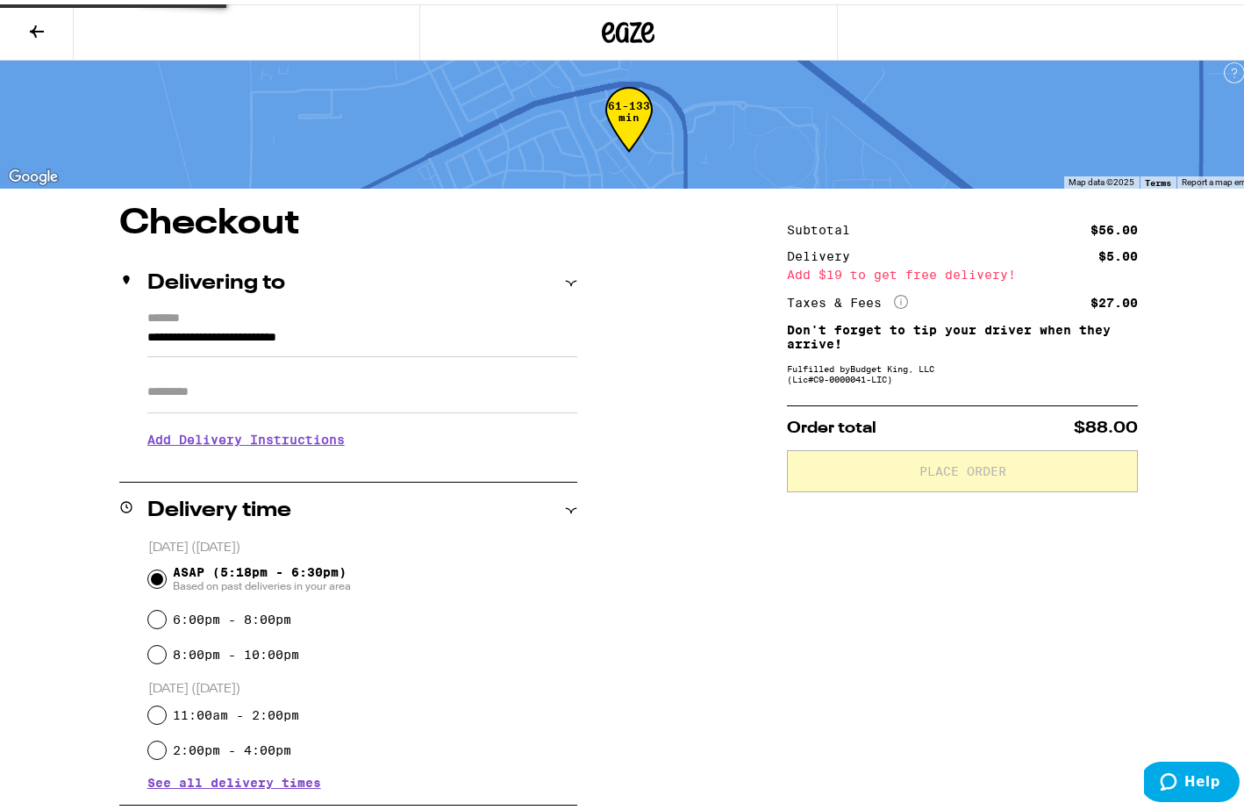  I want to click on a: Terms, so click(1158, 178).